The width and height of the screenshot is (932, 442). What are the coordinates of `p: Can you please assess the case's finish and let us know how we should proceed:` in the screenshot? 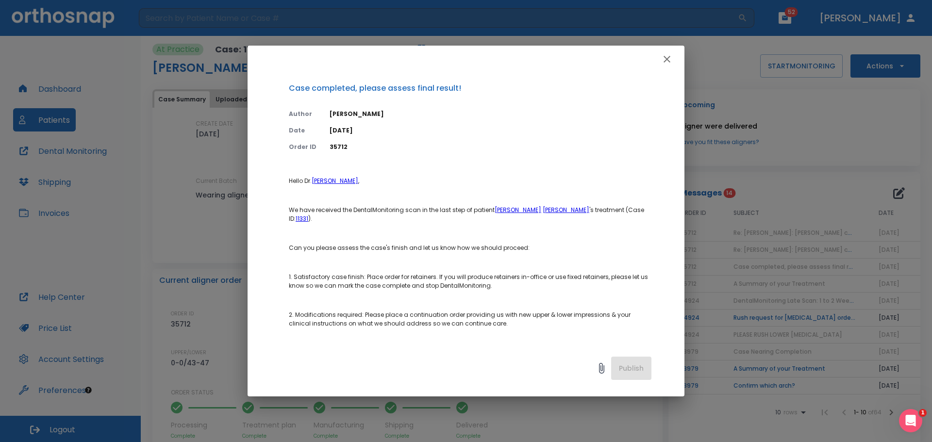 It's located at (470, 248).